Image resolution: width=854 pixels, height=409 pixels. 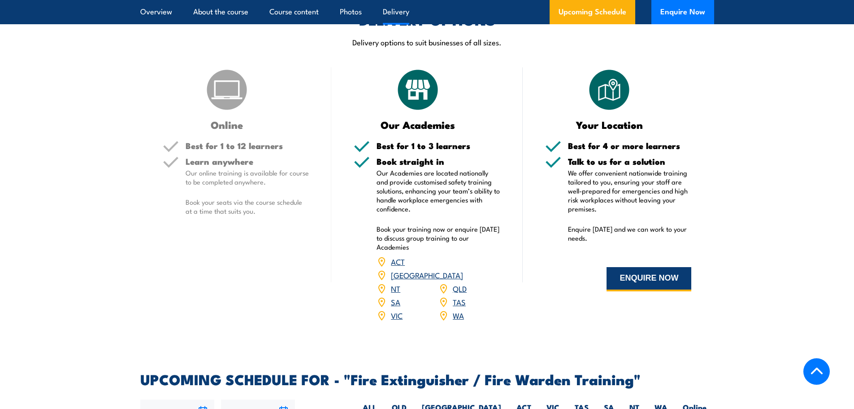 I want to click on a: QLD, so click(x=460, y=288).